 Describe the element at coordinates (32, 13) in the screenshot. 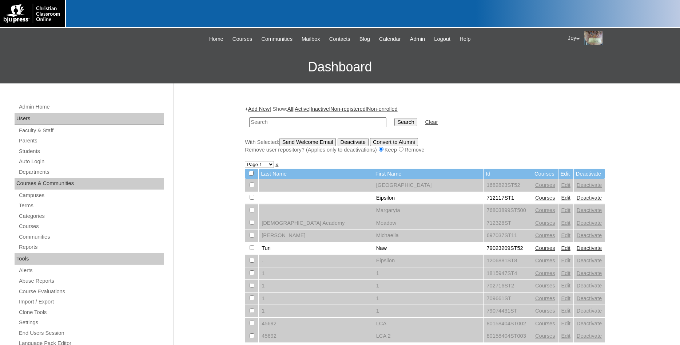

I see `img: logo-white.png` at that location.